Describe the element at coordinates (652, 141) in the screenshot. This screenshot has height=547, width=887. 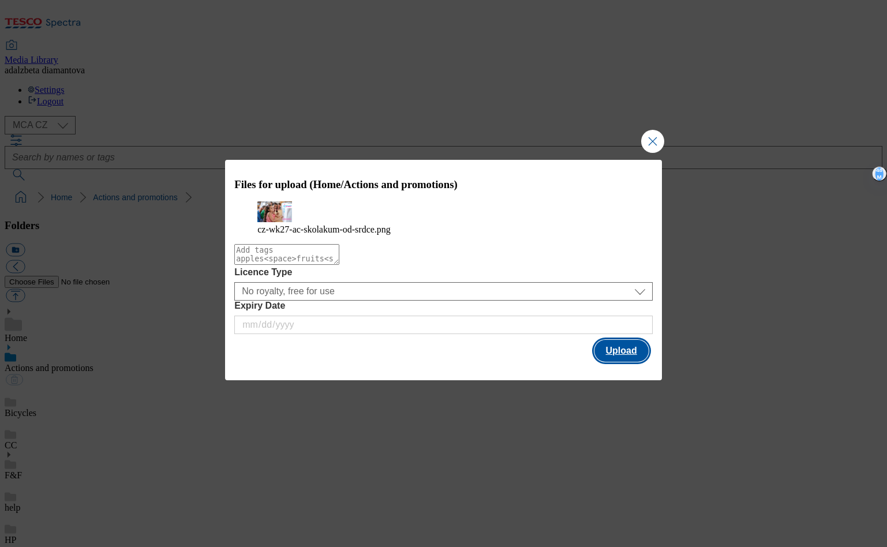
I see `button: Close Modal` at that location.